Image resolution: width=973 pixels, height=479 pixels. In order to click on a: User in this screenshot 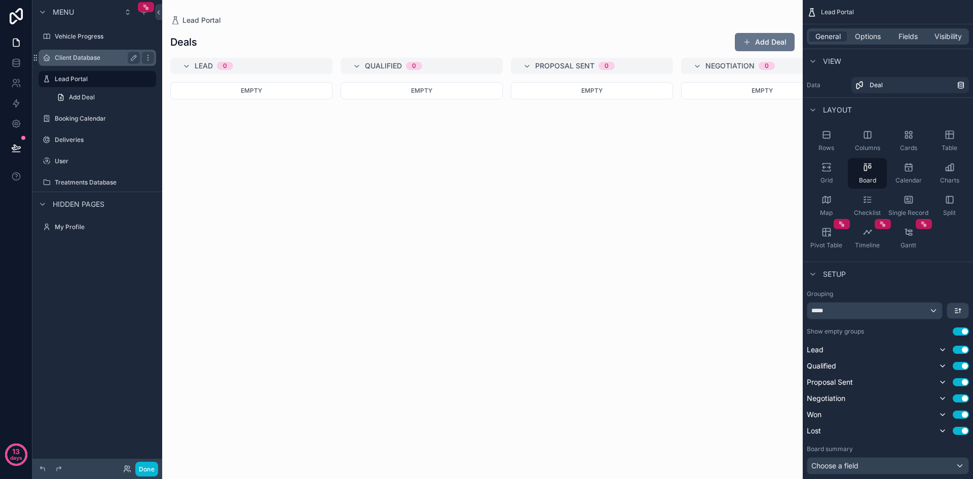, I will do `click(97, 161)`.